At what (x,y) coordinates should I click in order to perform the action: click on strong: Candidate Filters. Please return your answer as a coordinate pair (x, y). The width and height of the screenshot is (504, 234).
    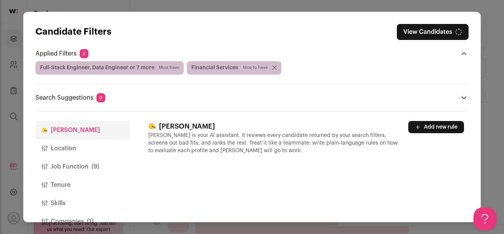
    Looking at the image, I should click on (73, 32).